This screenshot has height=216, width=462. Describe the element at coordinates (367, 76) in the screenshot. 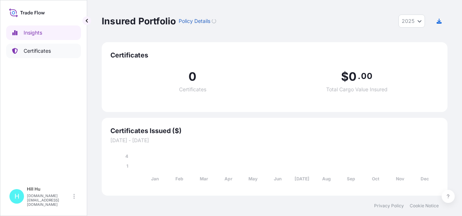

I see `span: 00` at that location.